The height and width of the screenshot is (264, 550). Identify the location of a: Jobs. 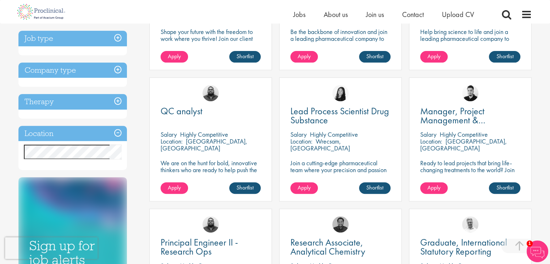
(300, 14).